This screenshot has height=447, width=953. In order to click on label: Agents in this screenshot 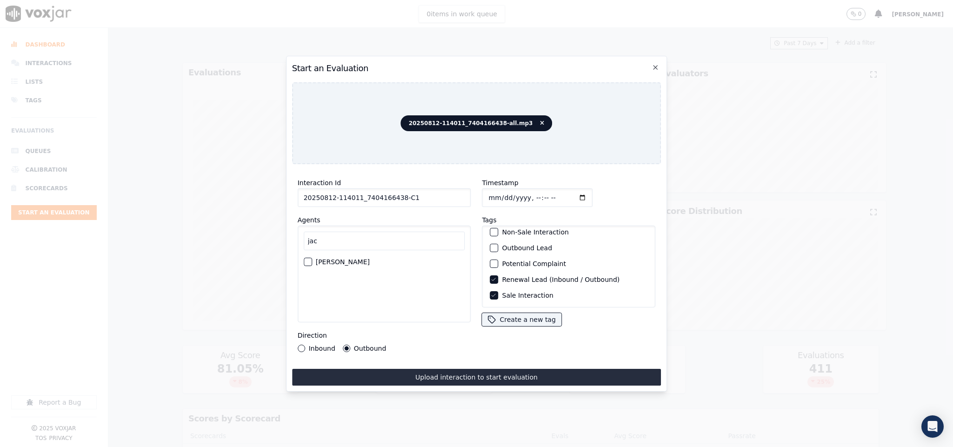, I will do `click(309, 220)`.